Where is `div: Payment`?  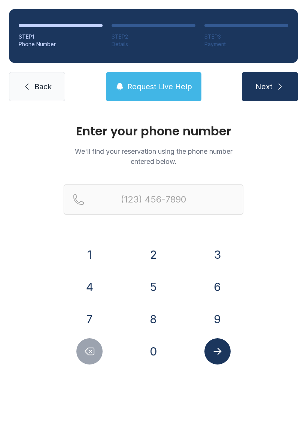
div: Payment is located at coordinates (246, 44).